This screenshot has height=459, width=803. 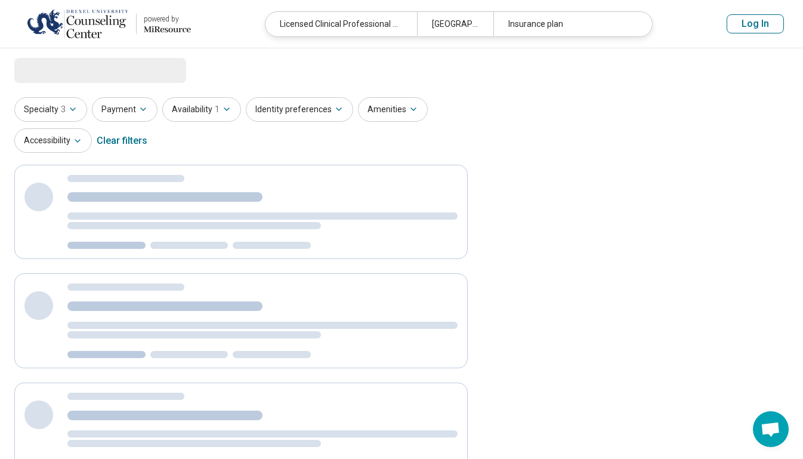 What do you see at coordinates (217, 109) in the screenshot?
I see `span: 1` at bounding box center [217, 109].